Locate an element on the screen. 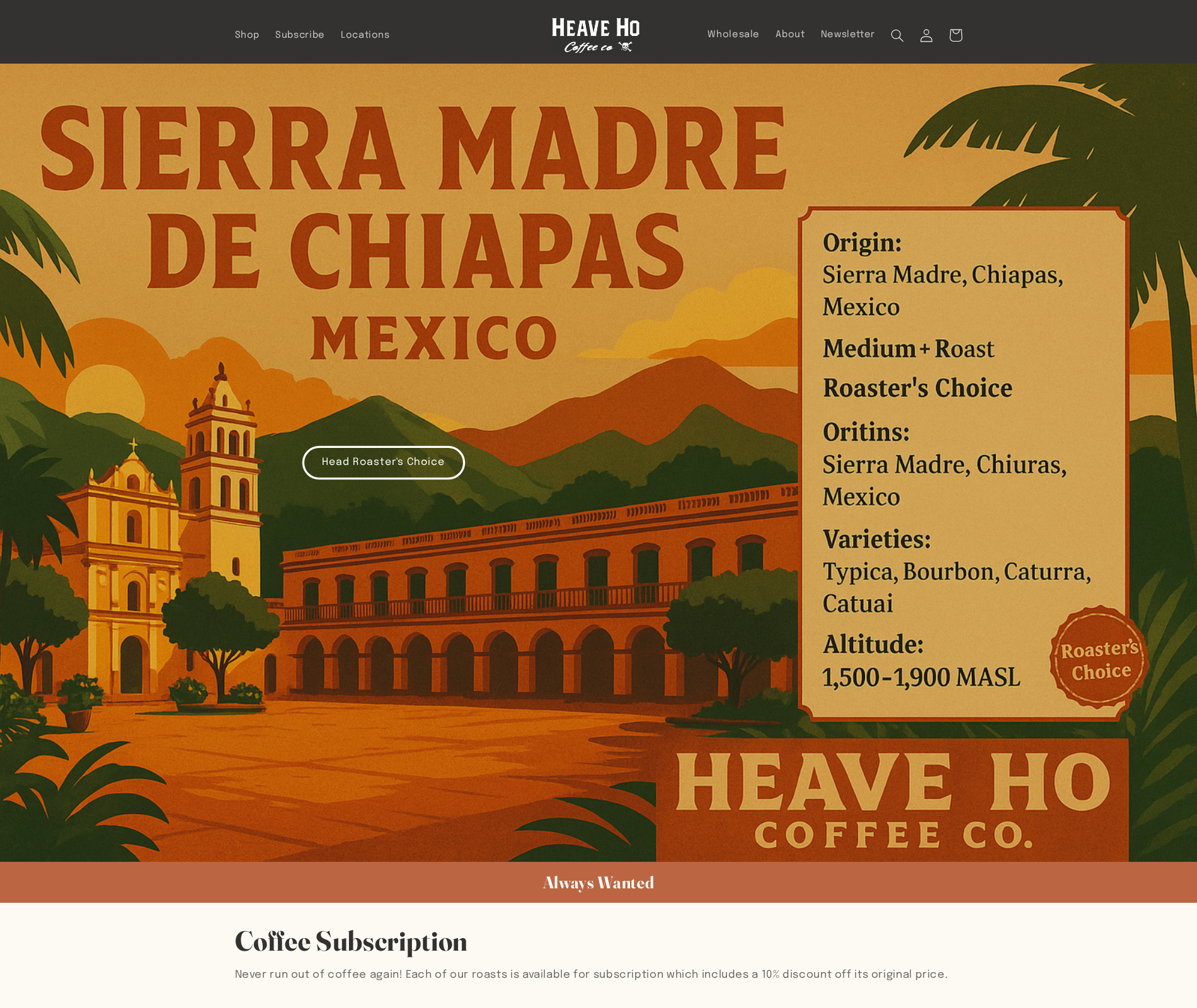 Image resolution: width=1197 pixels, height=1008 pixels. a: About is located at coordinates (790, 35).